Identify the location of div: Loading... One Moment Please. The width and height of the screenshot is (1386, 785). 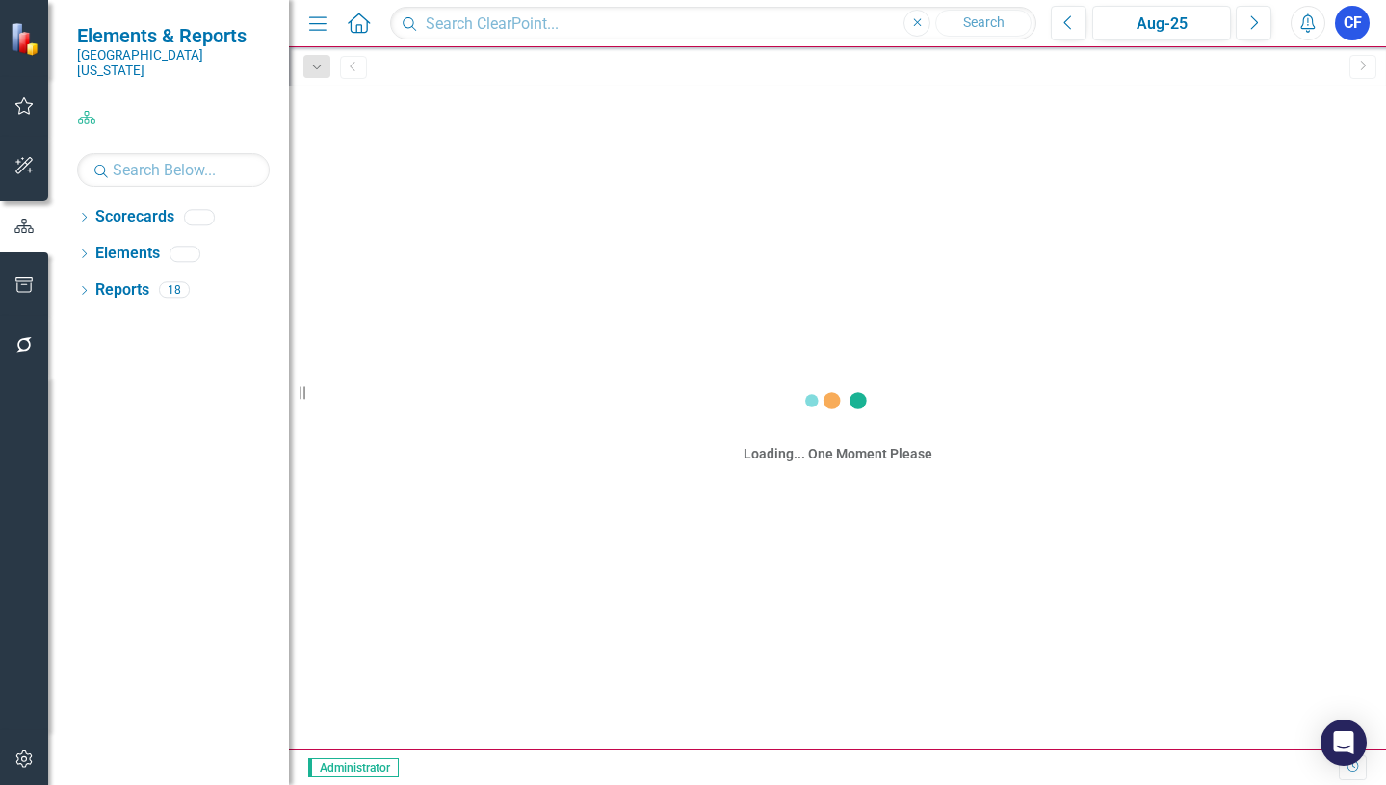
(838, 453).